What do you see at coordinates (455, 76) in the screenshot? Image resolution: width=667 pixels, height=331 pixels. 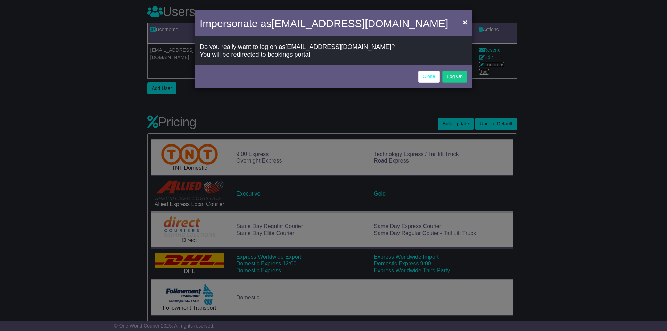 I see `button: Log On` at bounding box center [455, 76].